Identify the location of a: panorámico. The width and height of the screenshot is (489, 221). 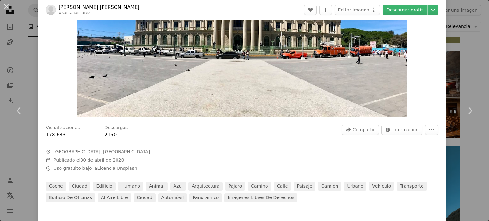
(206, 198).